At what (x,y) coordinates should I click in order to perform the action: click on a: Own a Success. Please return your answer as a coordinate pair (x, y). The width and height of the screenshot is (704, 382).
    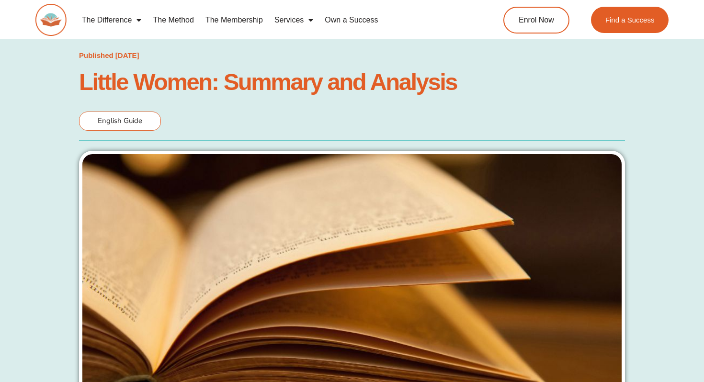
    Looking at the image, I should click on (351, 20).